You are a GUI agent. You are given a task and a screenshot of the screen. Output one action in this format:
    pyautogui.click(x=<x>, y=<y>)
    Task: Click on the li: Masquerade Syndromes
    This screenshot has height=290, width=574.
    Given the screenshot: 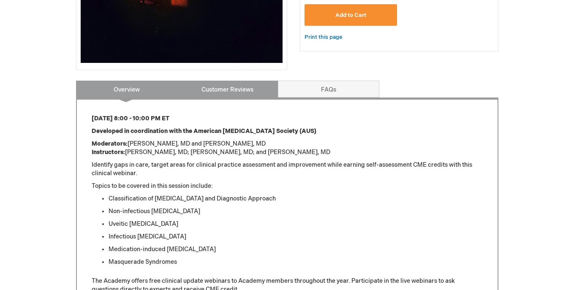 What is the action you would take?
    pyautogui.click(x=296, y=262)
    